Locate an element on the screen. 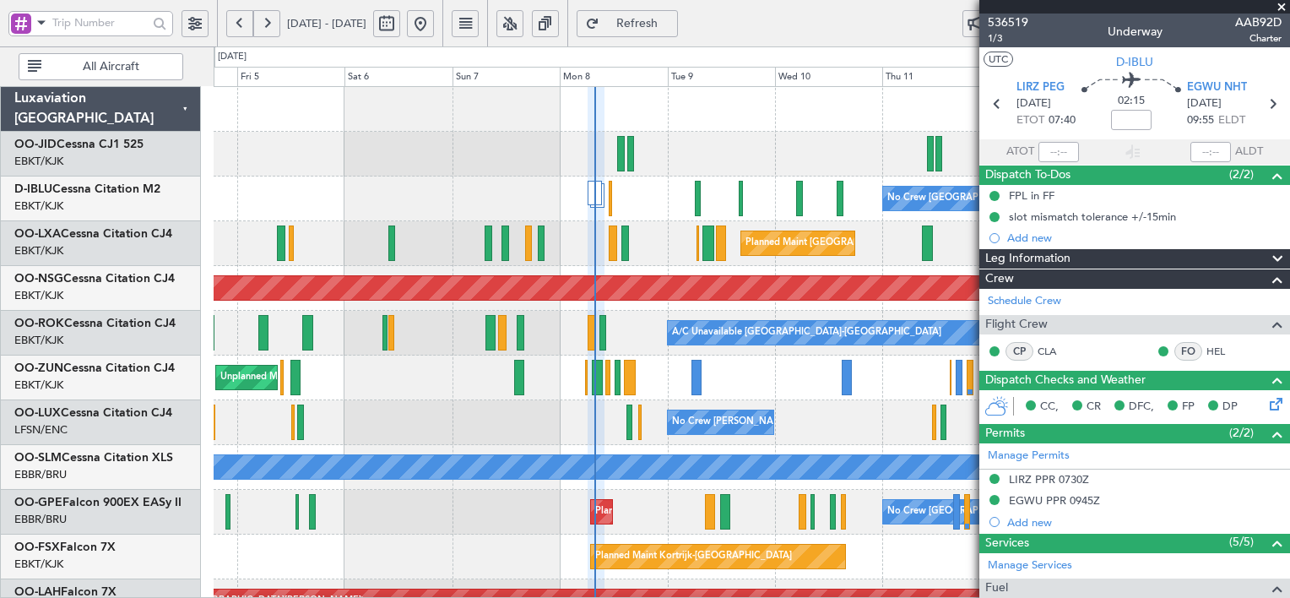  span: OO-ZUN is located at coordinates (39, 368).